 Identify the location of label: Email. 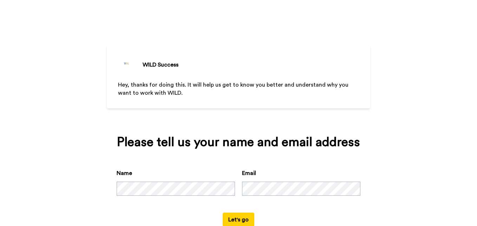
(249, 173).